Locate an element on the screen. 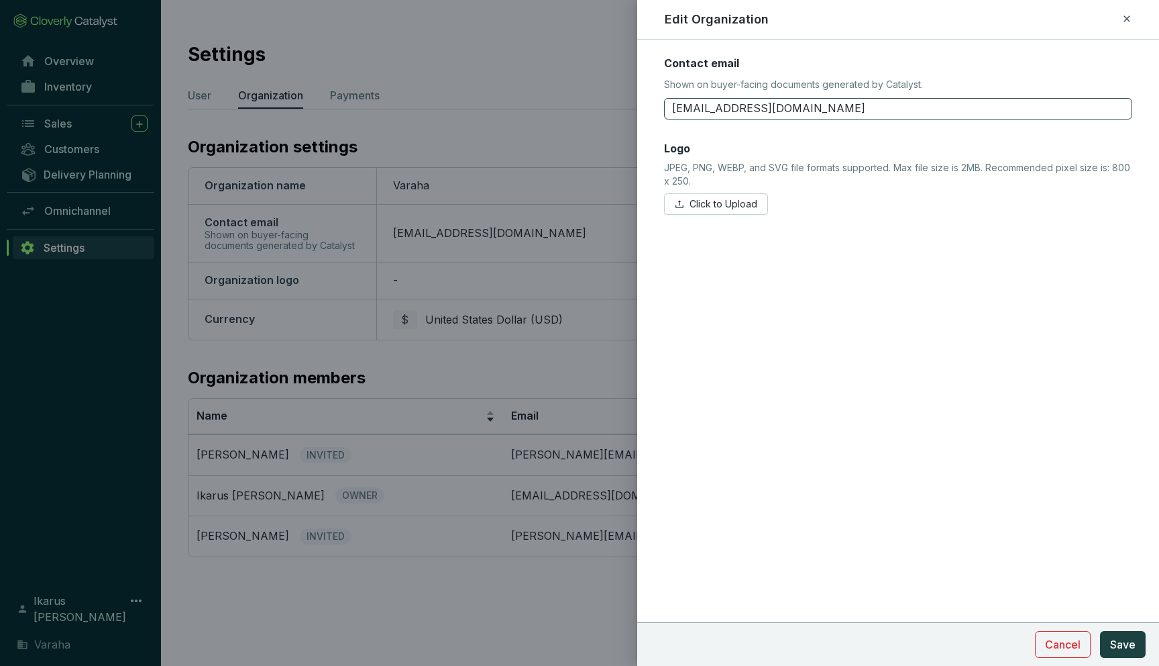 Image resolution: width=1159 pixels, height=666 pixels. button: Click to Upload is located at coordinates (716, 204).